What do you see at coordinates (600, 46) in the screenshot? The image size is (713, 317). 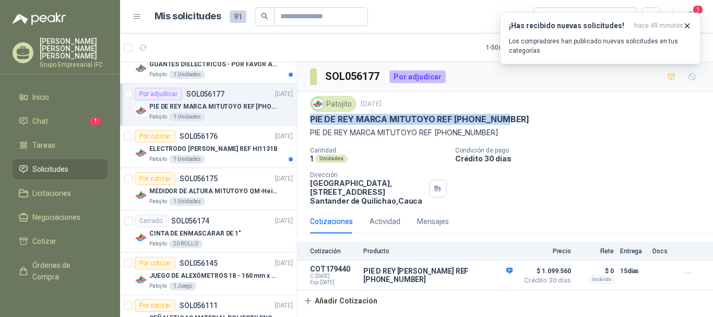 I see `p: Los compradores han publicado nuevas solicitudes en tus categorías.` at bounding box center [600, 46].